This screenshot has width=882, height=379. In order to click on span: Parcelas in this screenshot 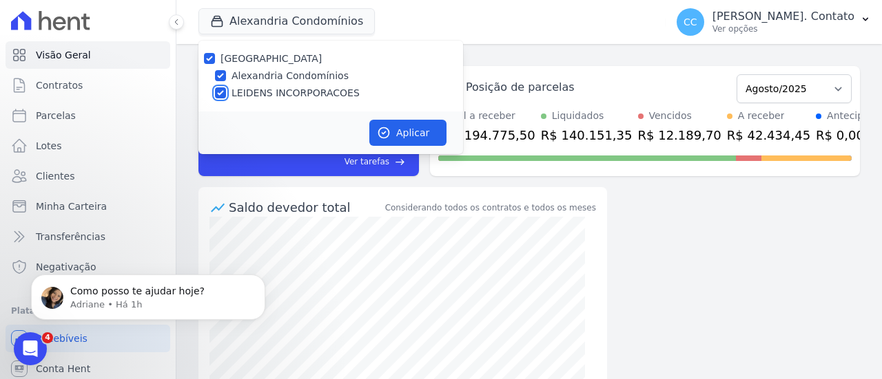, I will do `click(56, 116)`.